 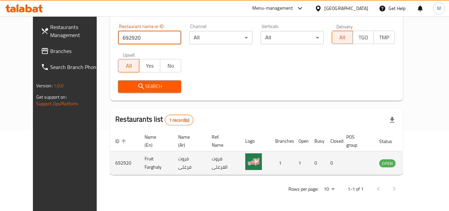 I want to click on span: OPEN, so click(x=387, y=163).